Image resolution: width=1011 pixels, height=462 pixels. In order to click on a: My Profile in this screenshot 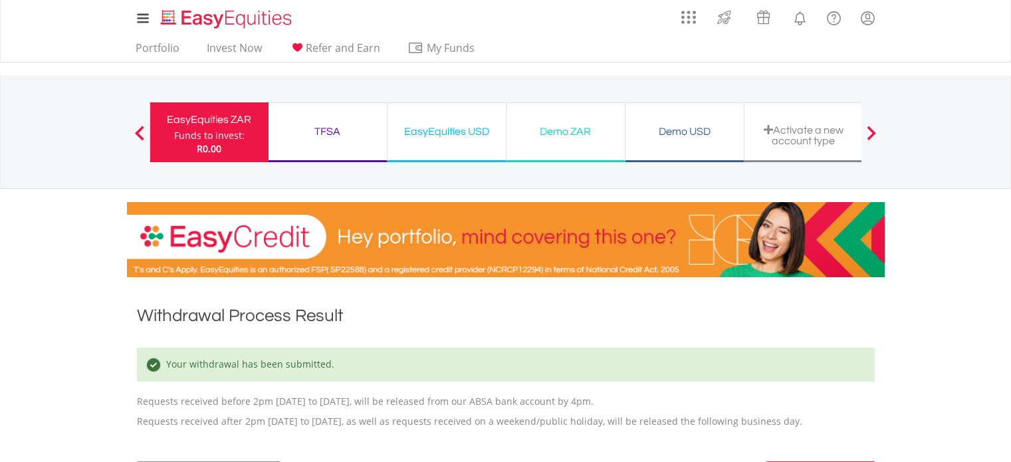, I will do `click(868, 18)`.